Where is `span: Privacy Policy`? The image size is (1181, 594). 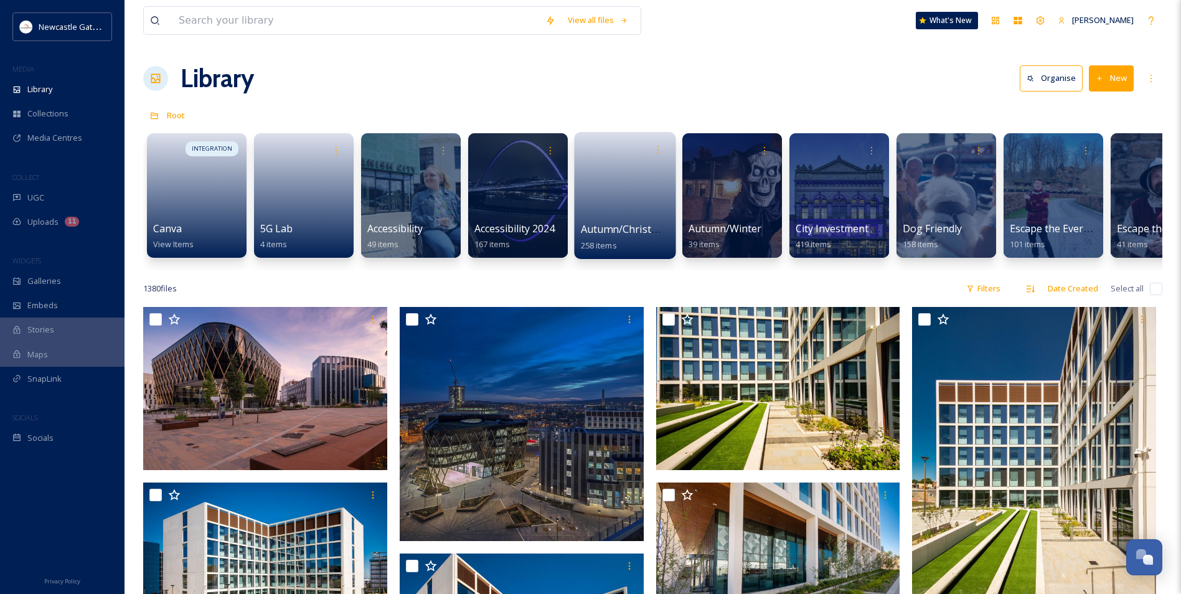 span: Privacy Policy is located at coordinates (62, 581).